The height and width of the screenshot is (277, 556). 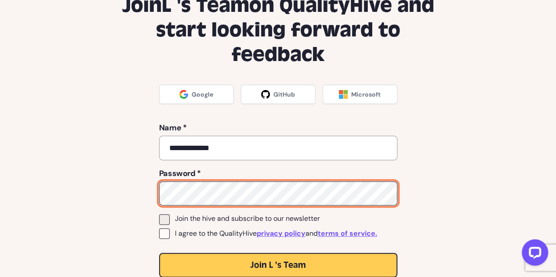 What do you see at coordinates (20, 17) in the screenshot?
I see `button: Open LiveChat chat widget` at bounding box center [20, 17].